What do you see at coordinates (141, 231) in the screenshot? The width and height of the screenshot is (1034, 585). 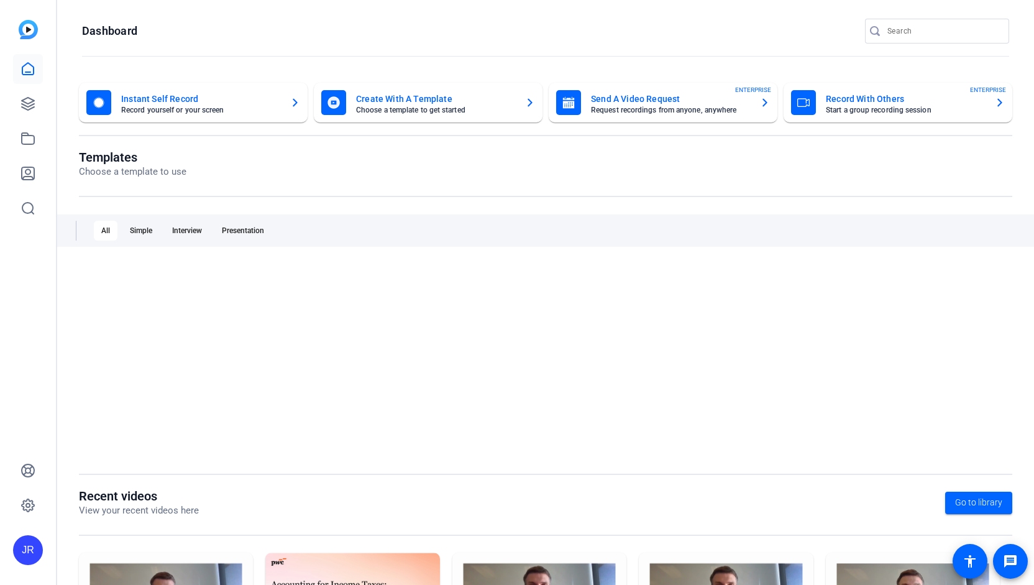 I see `div: Simple` at bounding box center [141, 231].